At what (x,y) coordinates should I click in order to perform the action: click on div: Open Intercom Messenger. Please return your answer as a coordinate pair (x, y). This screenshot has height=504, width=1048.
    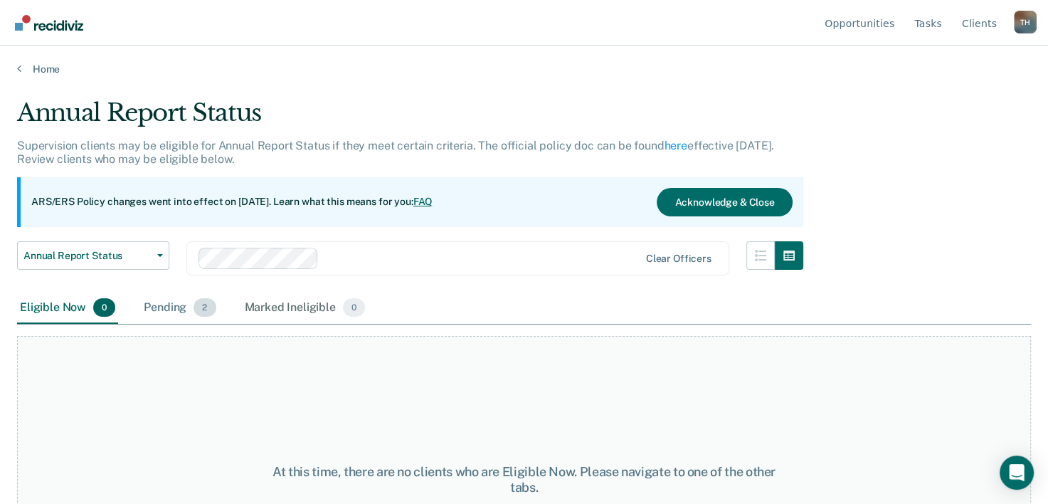
    Looking at the image, I should click on (1017, 472).